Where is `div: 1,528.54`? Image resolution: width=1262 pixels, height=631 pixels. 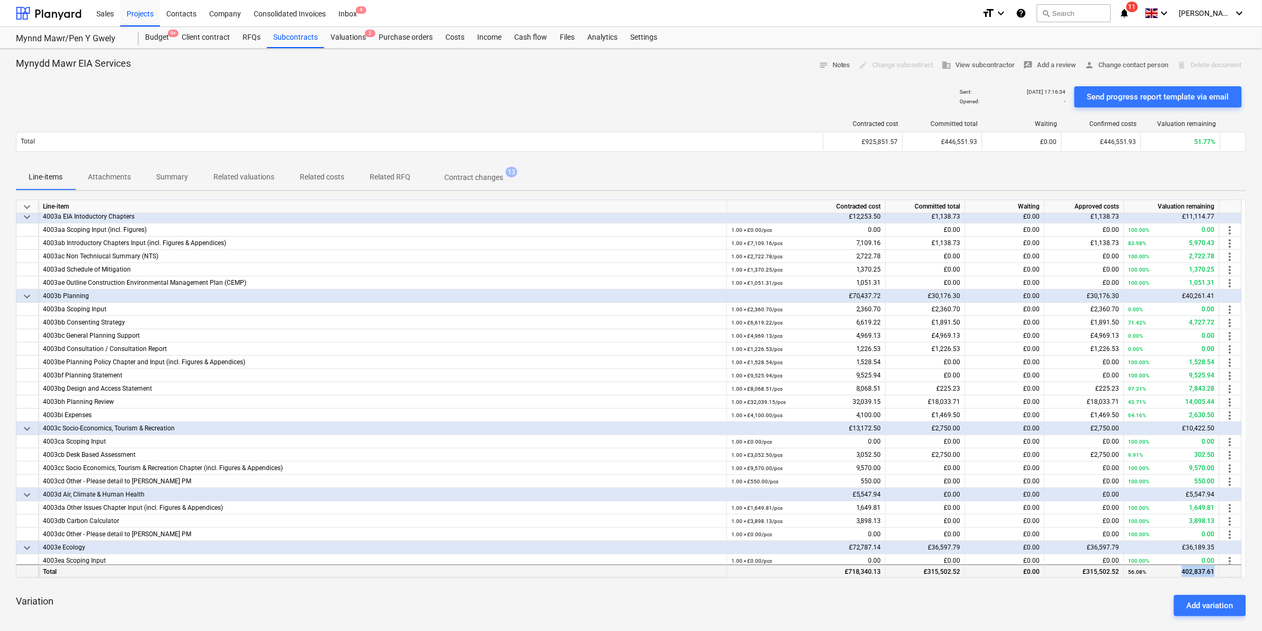 div: 1,528.54 is located at coordinates (806, 362).